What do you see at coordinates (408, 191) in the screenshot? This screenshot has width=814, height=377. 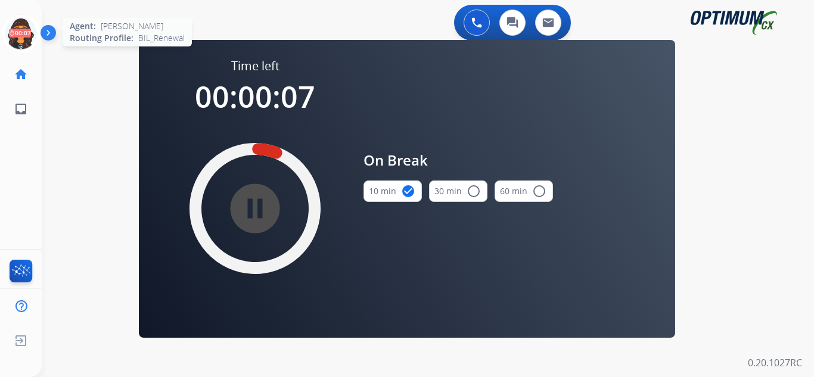 I see `mat-icon: check_circle` at bounding box center [408, 191].